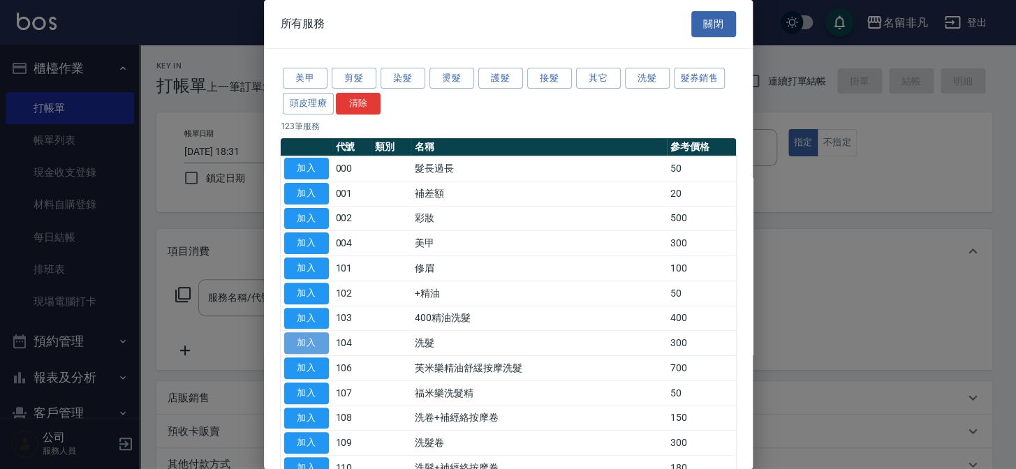 The width and height of the screenshot is (1016, 469). I want to click on td: 400精油洗髮, so click(539, 319).